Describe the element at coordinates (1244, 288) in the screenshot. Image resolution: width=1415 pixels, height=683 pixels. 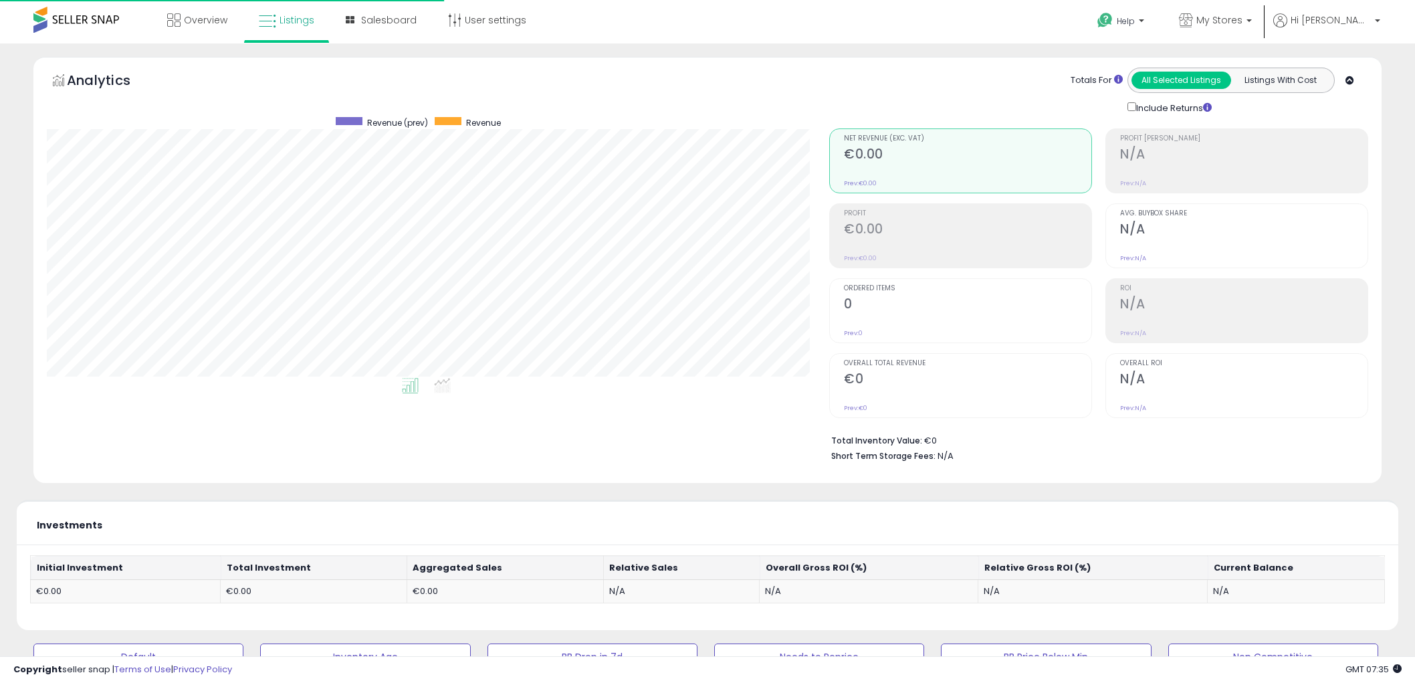
I see `span: ROI` at that location.